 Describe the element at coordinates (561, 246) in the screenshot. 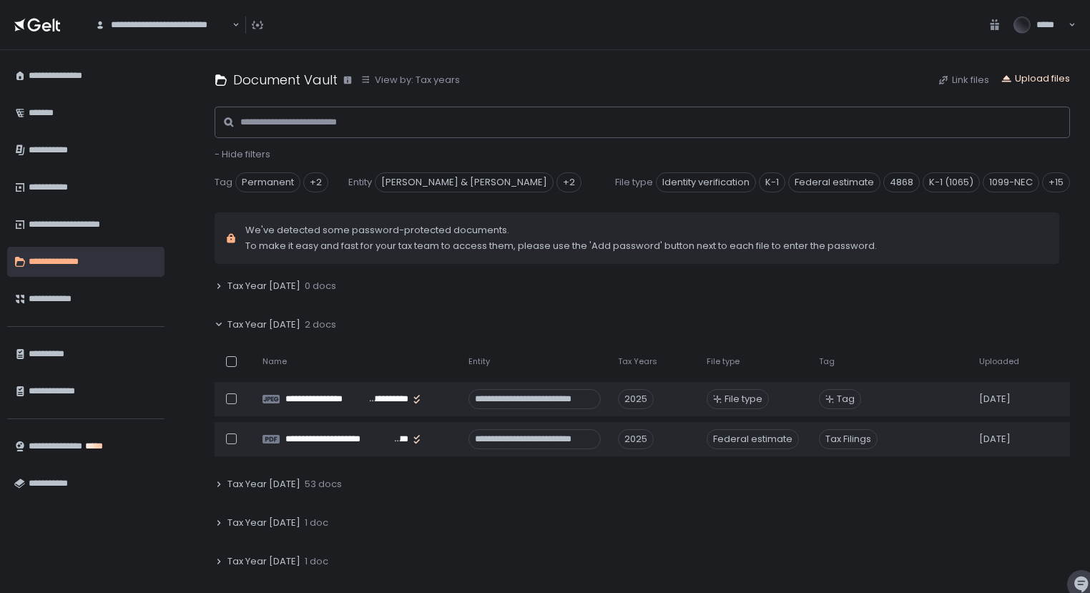

I see `span: To make it easy and fast for your tax team to access them, please use the 'Add password' button n...` at that location.